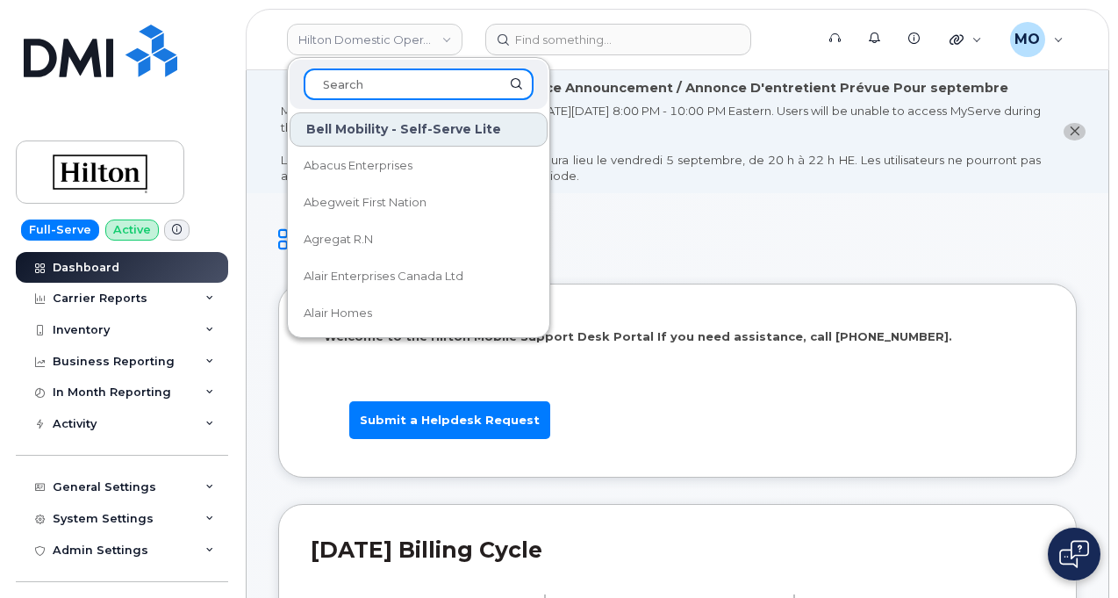 This screenshot has height=598, width=1118. I want to click on a: Abegweit First Nation, so click(419, 203).